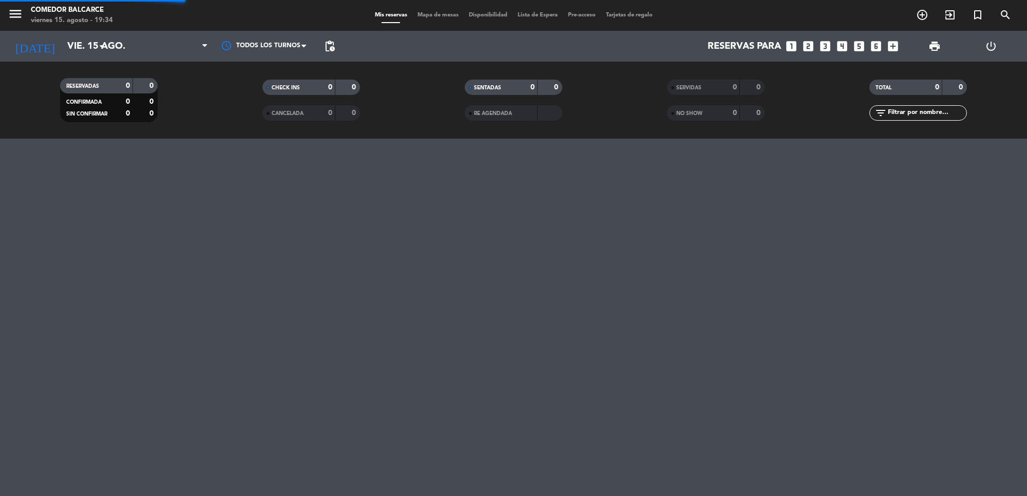  I want to click on div: LOG OUT, so click(991, 46).